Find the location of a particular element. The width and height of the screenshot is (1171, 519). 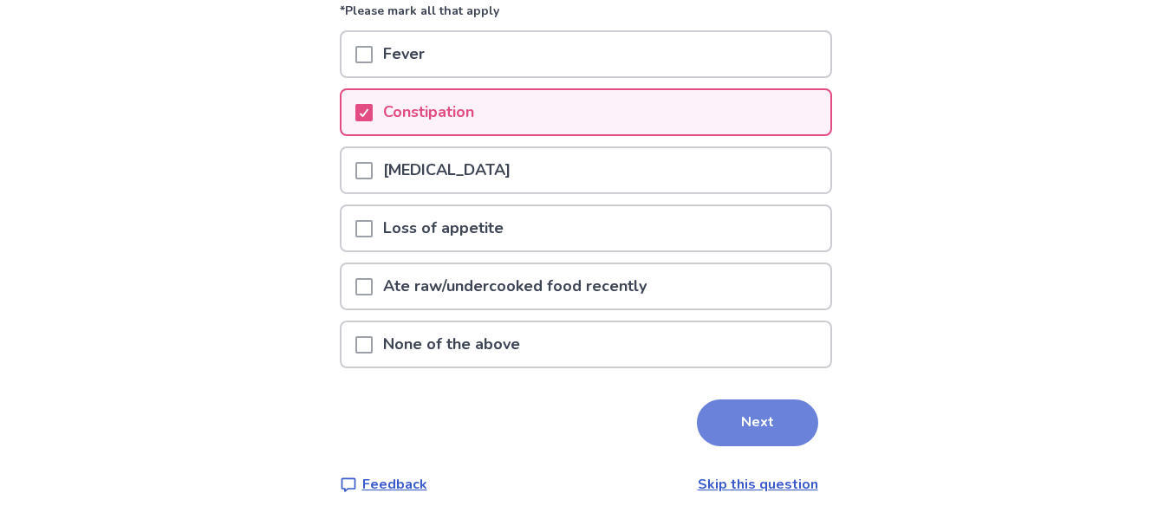

p: Loss of appetite is located at coordinates (443, 228).